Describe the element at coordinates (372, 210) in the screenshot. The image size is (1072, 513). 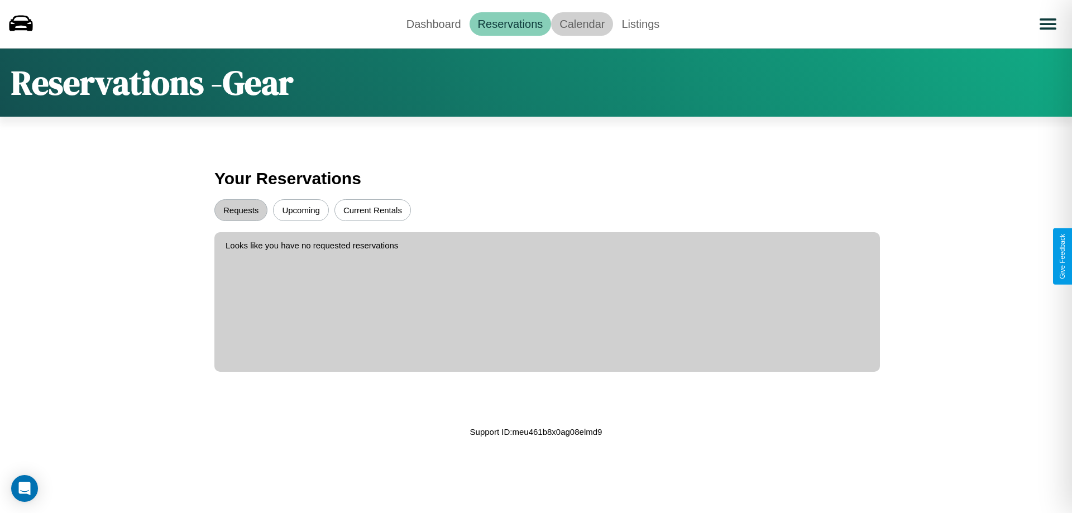
I see `button: Current Rentals` at that location.